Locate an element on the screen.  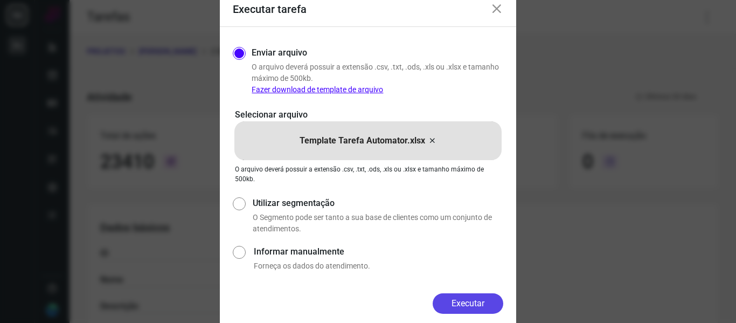
a: Fazer download de template de arquivo is located at coordinates (317, 89).